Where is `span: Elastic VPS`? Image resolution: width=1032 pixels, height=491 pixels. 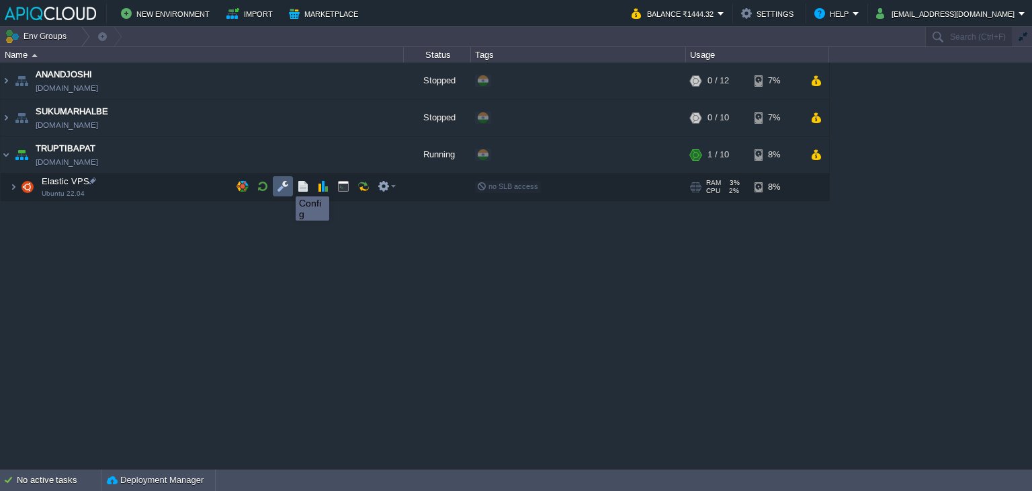 span: Elastic VPS is located at coordinates (66, 181).